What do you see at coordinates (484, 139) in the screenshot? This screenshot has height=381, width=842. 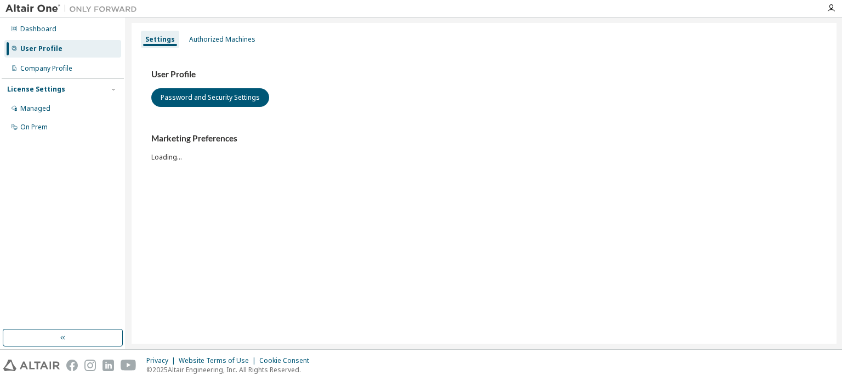 I see `h3: Marketing Preferences` at bounding box center [484, 139].